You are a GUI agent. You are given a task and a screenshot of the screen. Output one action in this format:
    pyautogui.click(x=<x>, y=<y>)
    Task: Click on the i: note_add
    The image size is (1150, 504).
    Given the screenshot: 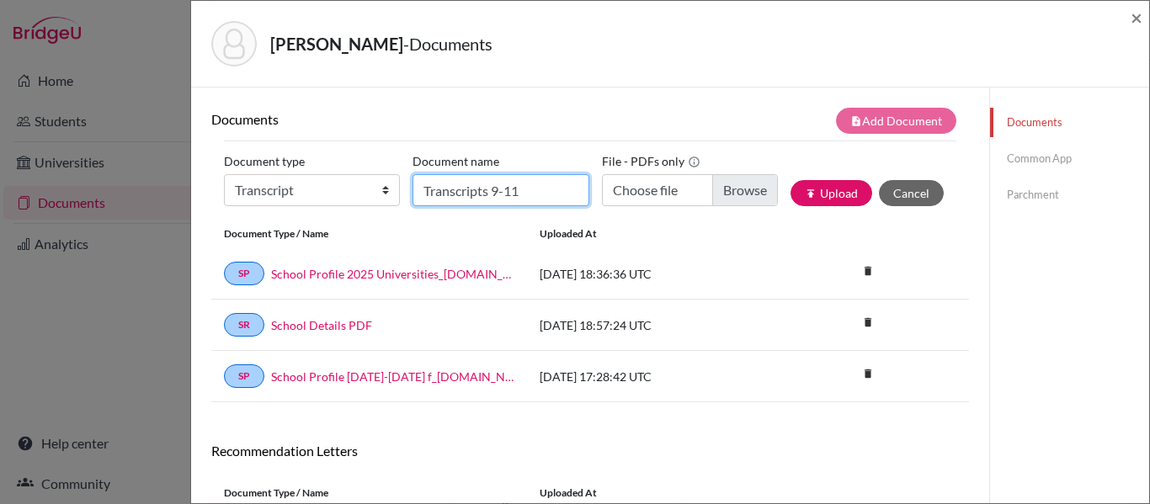 What is the action you would take?
    pyautogui.click(x=856, y=121)
    